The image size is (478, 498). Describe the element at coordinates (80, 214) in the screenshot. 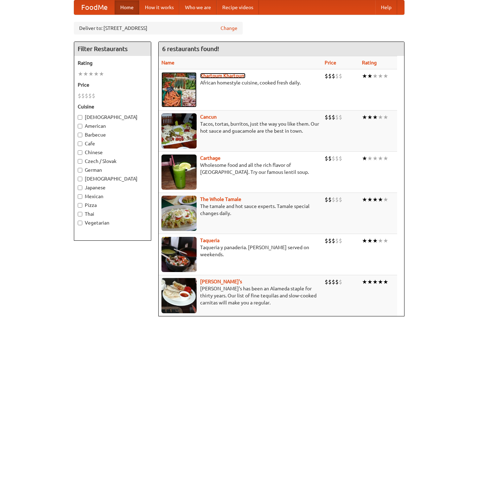

I see `input: Thai` at that location.